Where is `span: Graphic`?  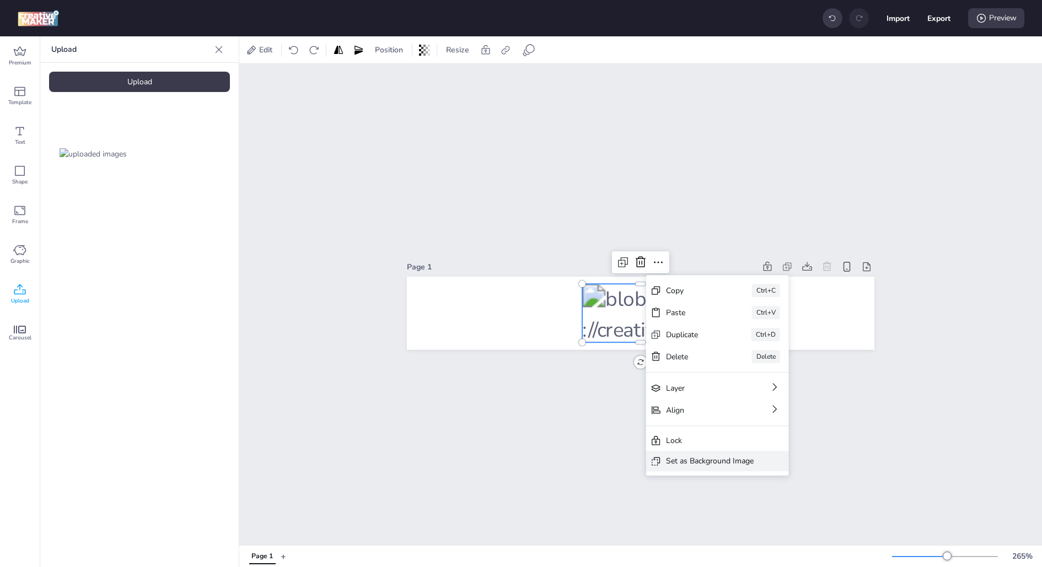 span: Graphic is located at coordinates (20, 261).